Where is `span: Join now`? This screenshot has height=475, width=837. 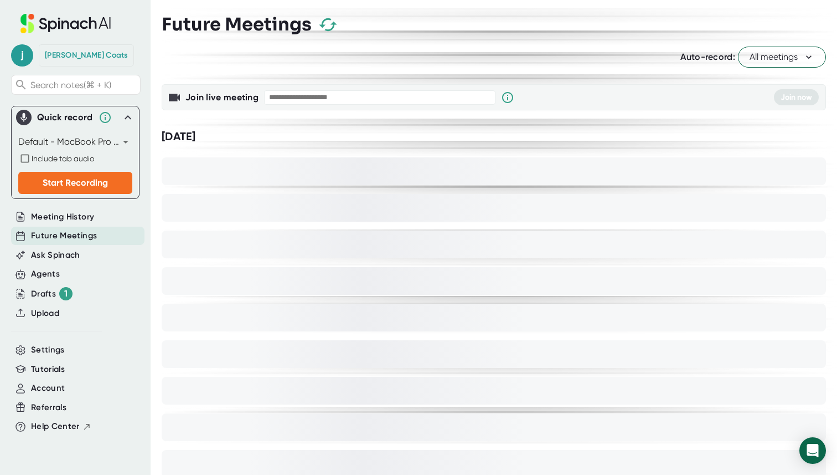 span: Join now is located at coordinates (796, 97).